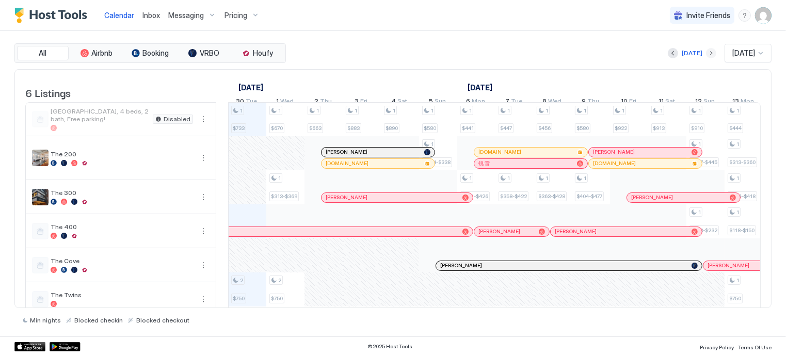 The width and height of the screenshot is (786, 356). Describe the element at coordinates (469, 102) in the screenshot. I see `span: 6` at that location.